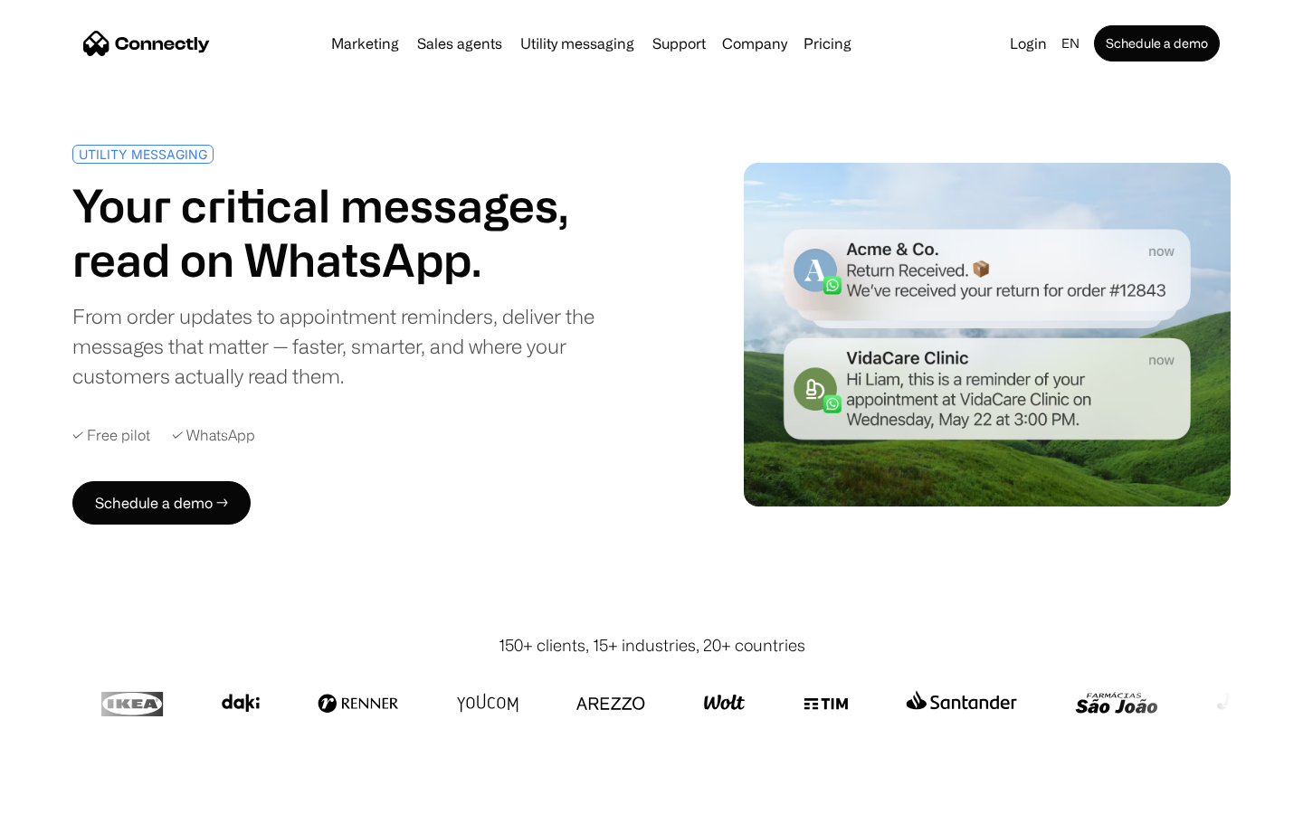  I want to click on h1: Your critical messages, read on WhatsApp., so click(358, 233).